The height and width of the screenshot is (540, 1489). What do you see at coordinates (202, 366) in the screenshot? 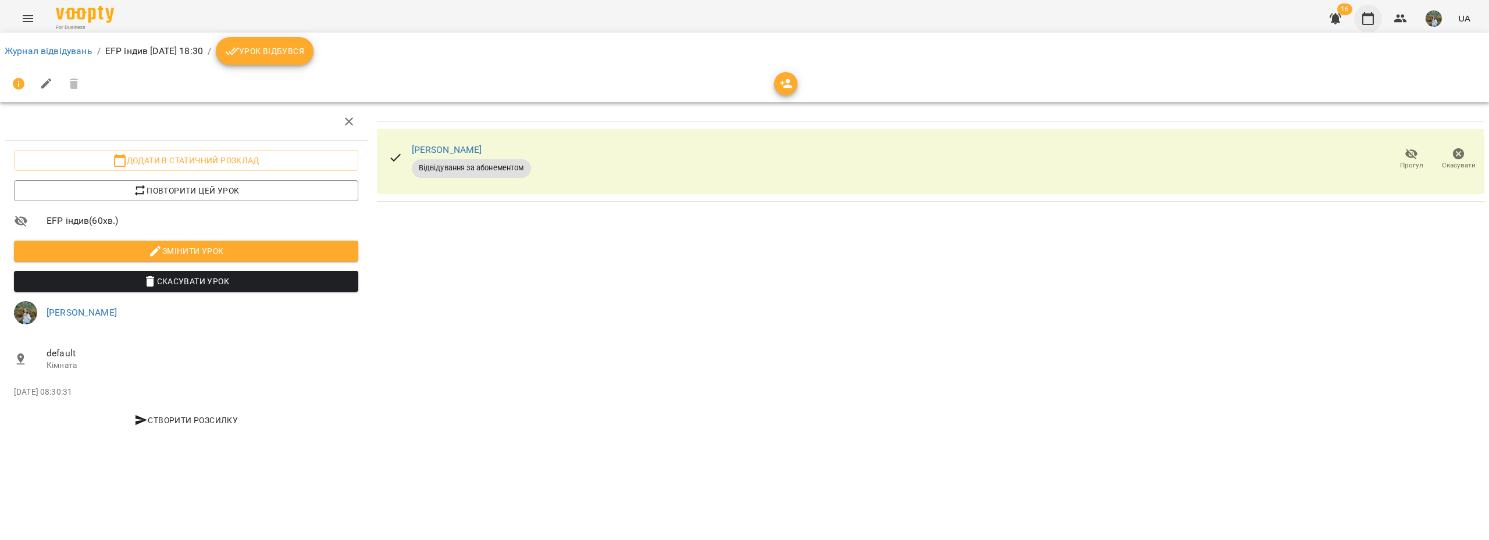
I see `p: Кімната` at bounding box center [202, 366].